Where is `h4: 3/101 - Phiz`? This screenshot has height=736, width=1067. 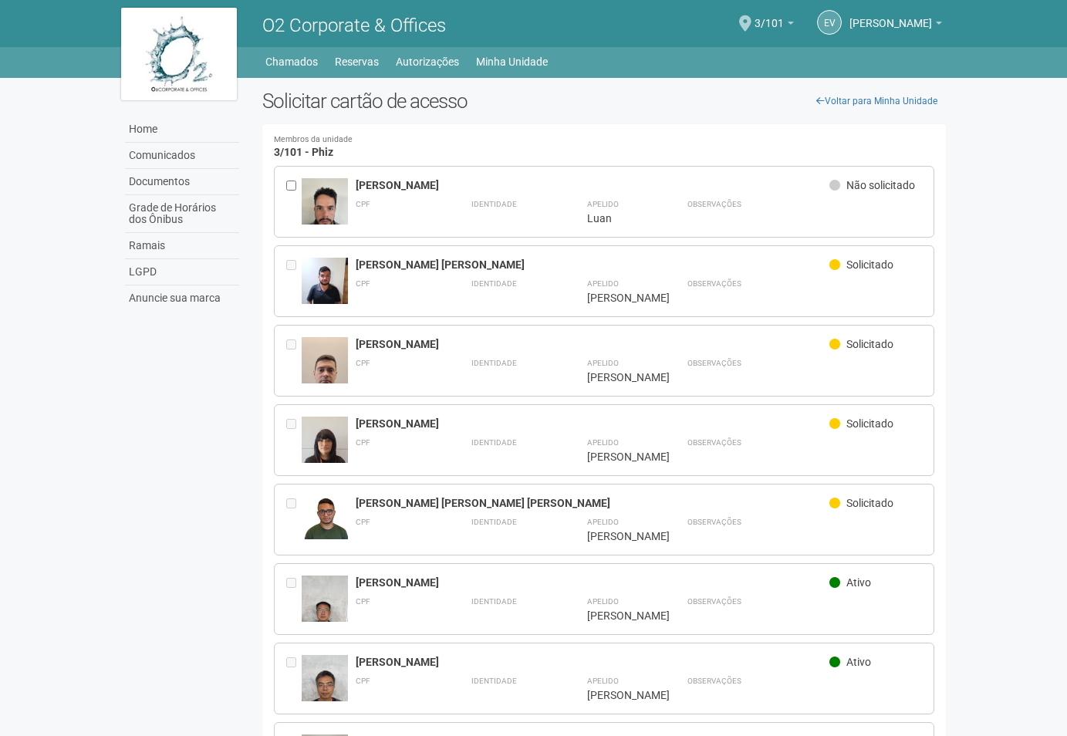 h4: 3/101 - Phiz is located at coordinates (604, 147).